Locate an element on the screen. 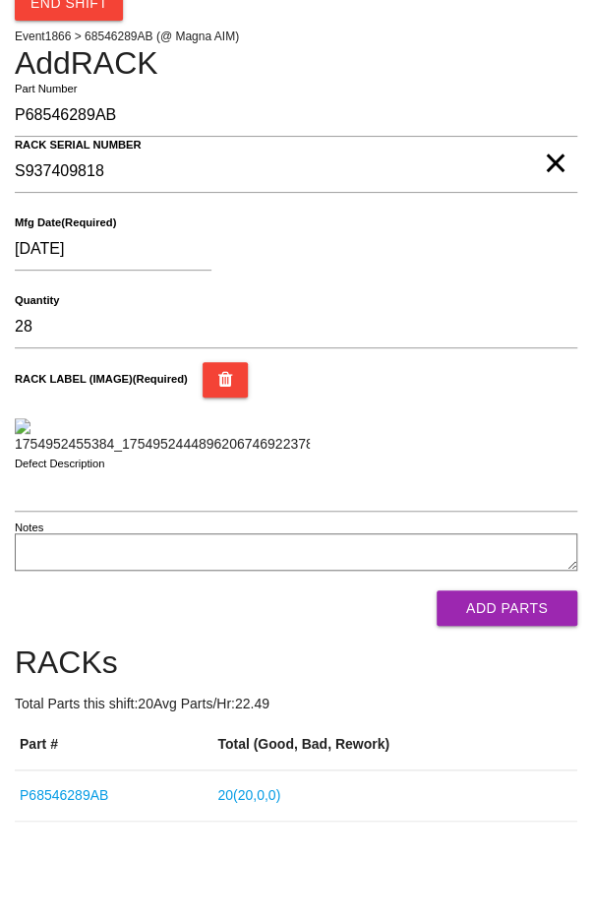 This screenshot has height=920, width=592. th: Part # is located at coordinates (113, 745).